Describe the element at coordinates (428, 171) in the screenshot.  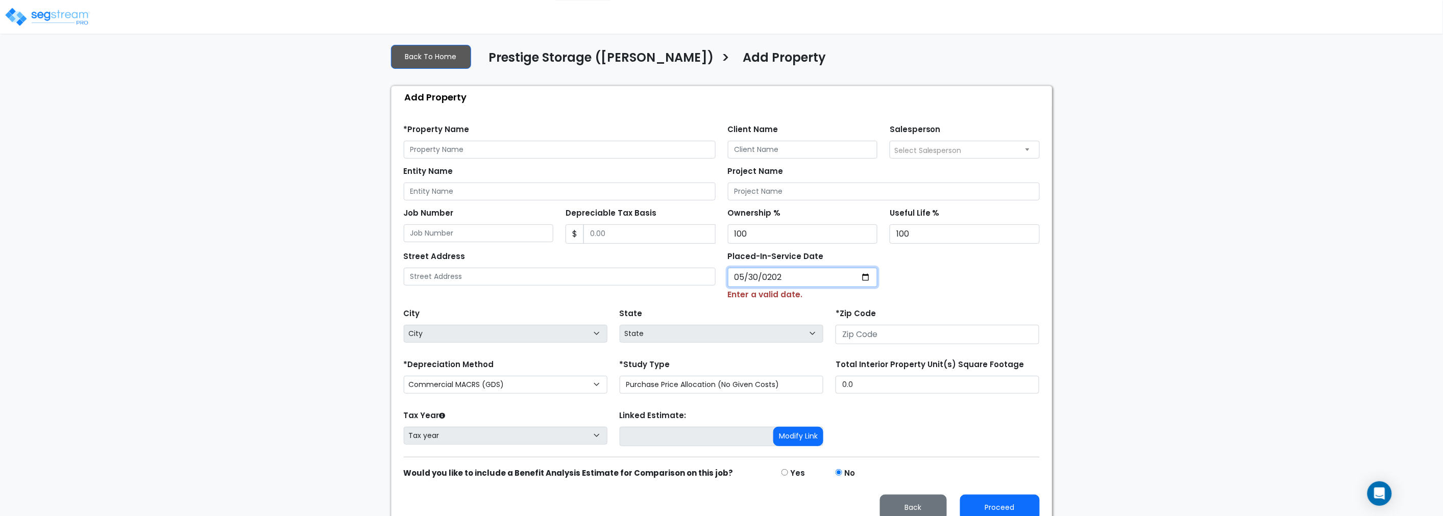
I see `label: Entity Name` at that location.